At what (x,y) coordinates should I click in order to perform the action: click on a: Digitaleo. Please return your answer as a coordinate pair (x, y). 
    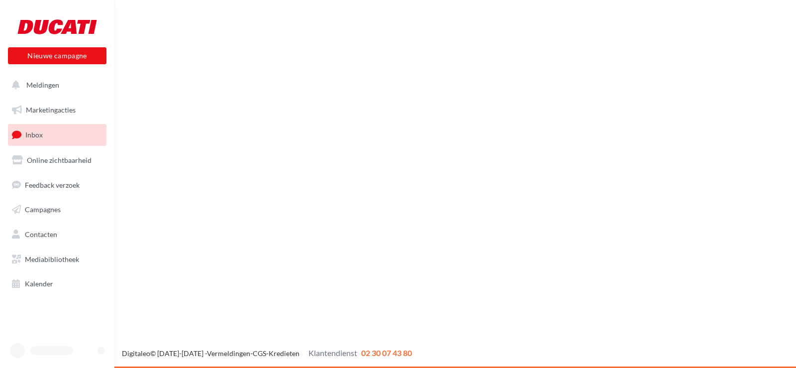
    Looking at the image, I should click on (136, 353).